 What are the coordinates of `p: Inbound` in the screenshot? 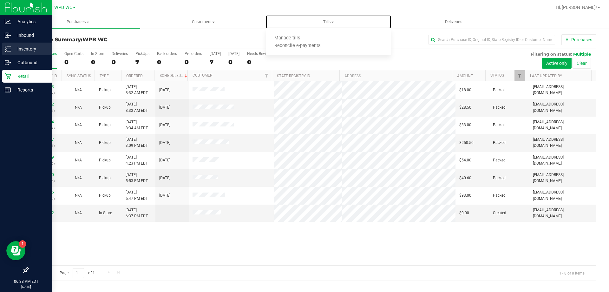 It's located at (30, 35).